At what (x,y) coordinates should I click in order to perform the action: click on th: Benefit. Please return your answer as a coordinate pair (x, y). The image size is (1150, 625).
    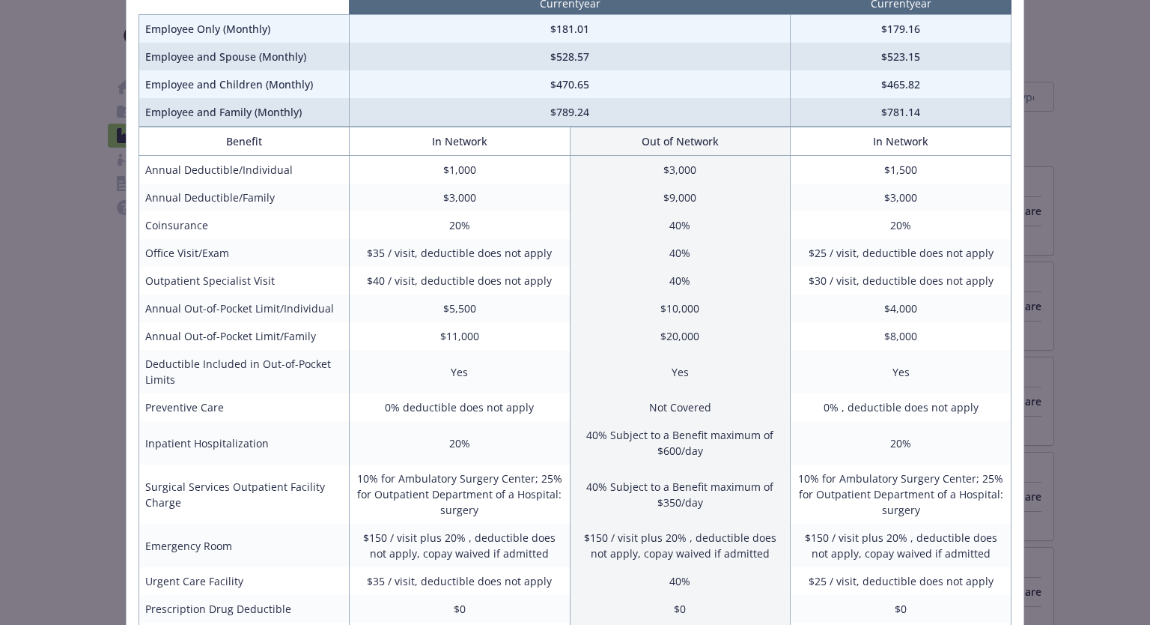
    Looking at the image, I should click on (244, 142).